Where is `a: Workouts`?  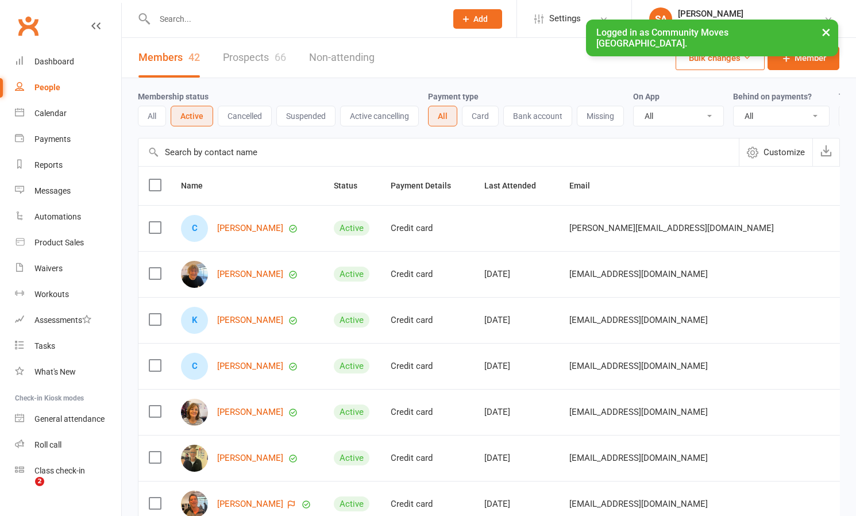 a: Workouts is located at coordinates (68, 294).